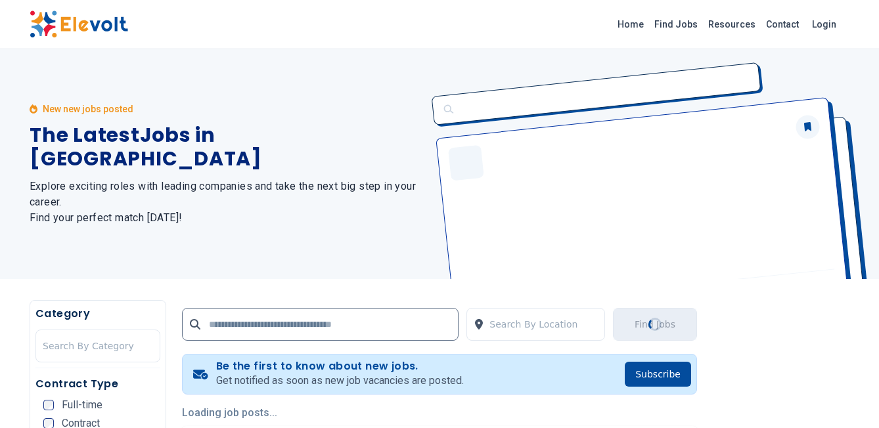 This screenshot has width=879, height=428. Describe the element at coordinates (658, 375) in the screenshot. I see `button: Subscribe` at that location.